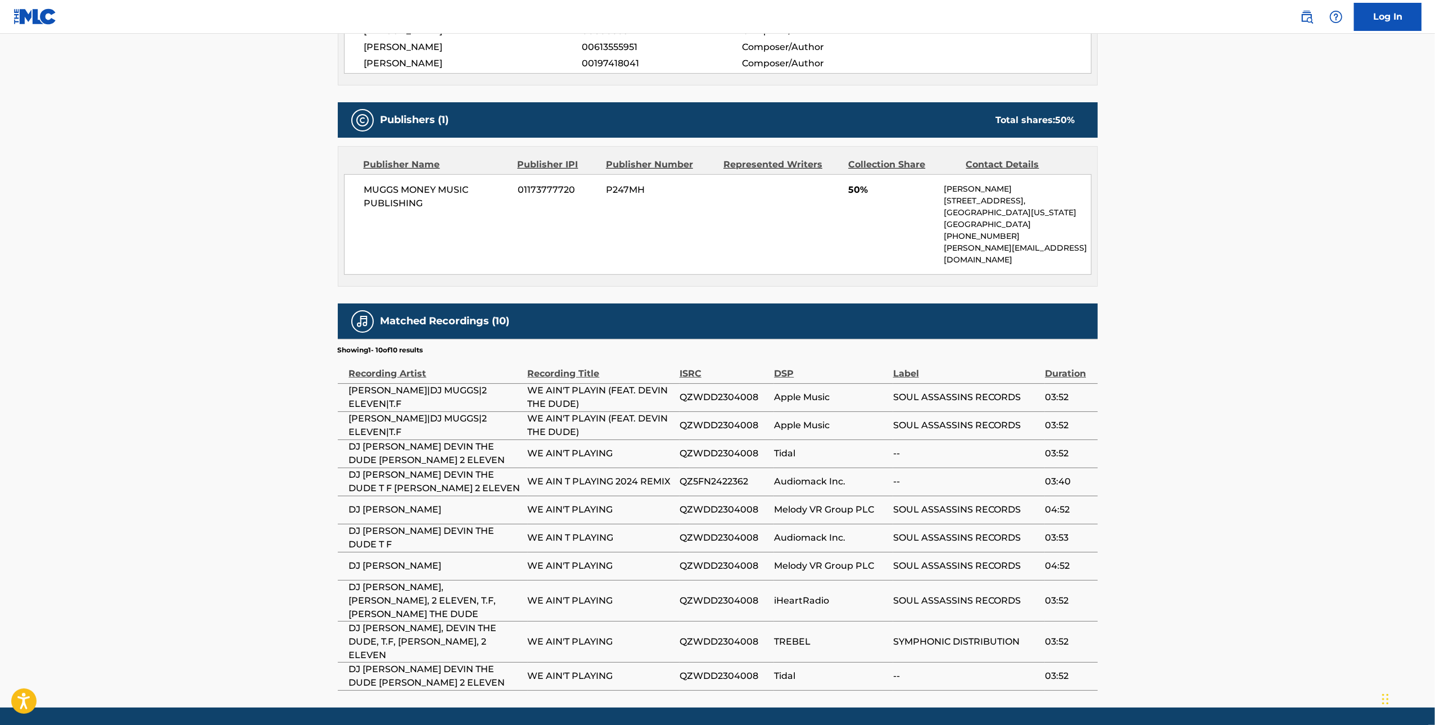 The height and width of the screenshot is (725, 1435). Describe the element at coordinates (1336, 17) in the screenshot. I see `img: help` at that location.